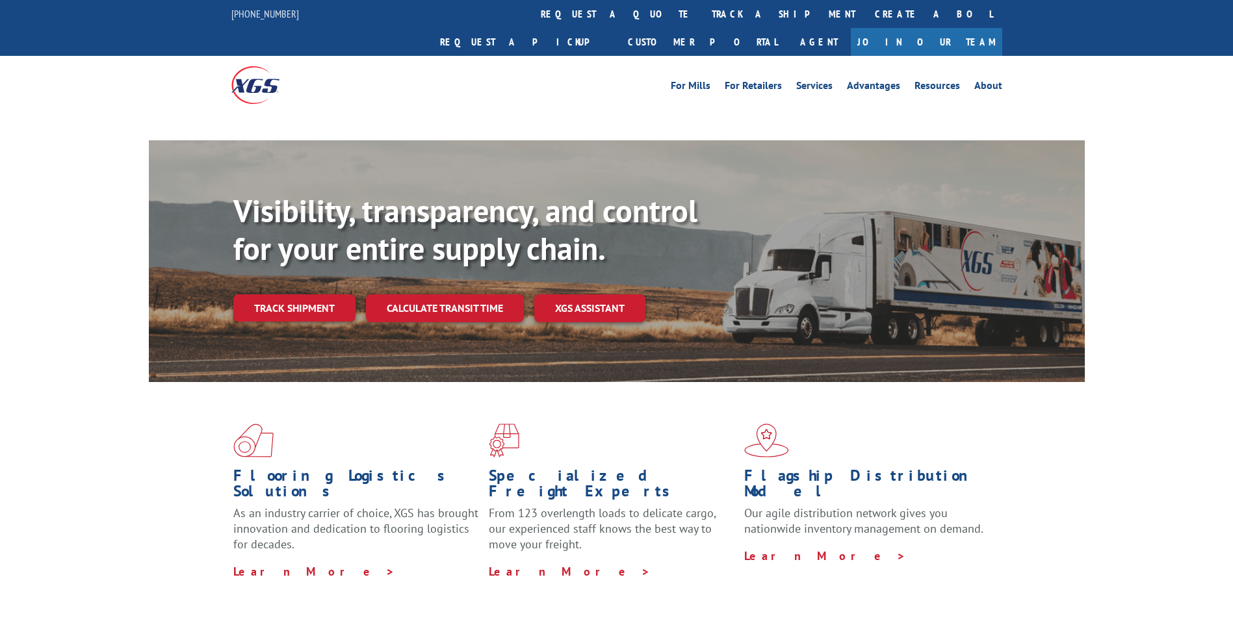  I want to click on a: XGS ASSISTANT, so click(589, 308).